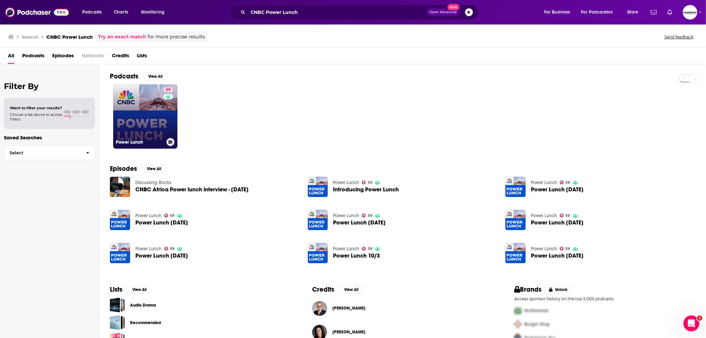 The height and width of the screenshot is (338, 706). What do you see at coordinates (120, 57) in the screenshot?
I see `a: Credits` at bounding box center [120, 57].